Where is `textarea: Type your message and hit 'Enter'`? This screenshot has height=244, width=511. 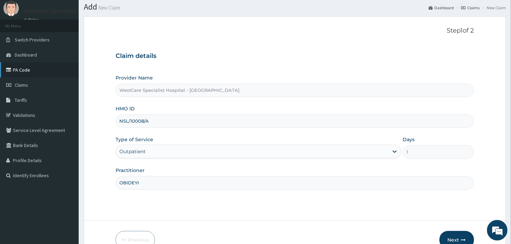
textarea: Type your message and hit 'Enter' is located at coordinates (67, 179).